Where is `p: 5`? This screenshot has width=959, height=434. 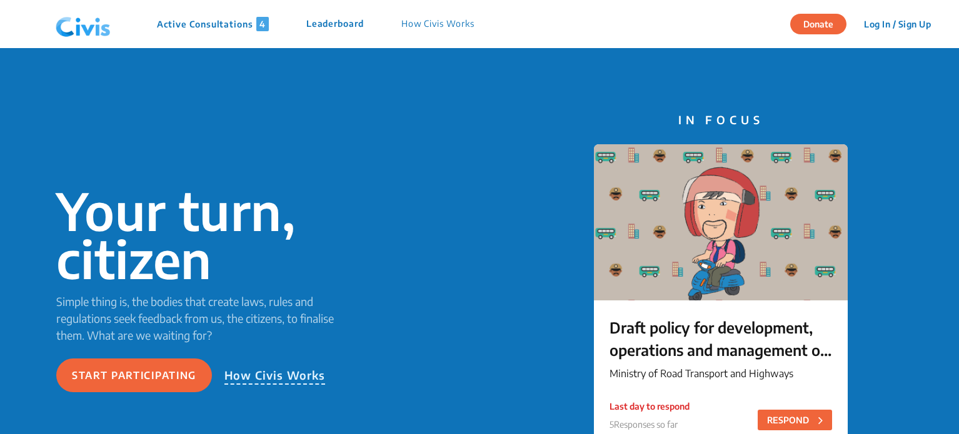
p: 5 is located at coordinates (650, 424).